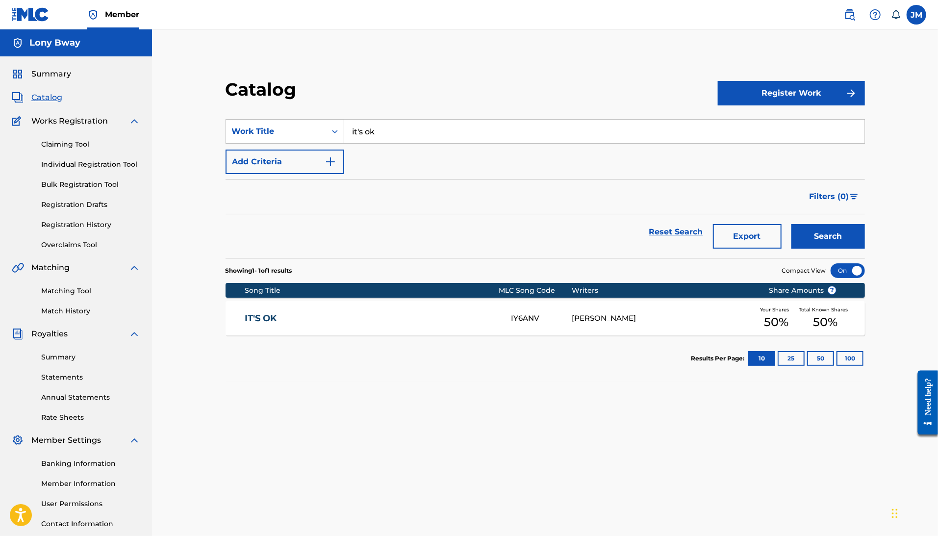 Image resolution: width=938 pixels, height=536 pixels. Describe the element at coordinates (91, 144) in the screenshot. I see `a: Claiming Tool` at that location.